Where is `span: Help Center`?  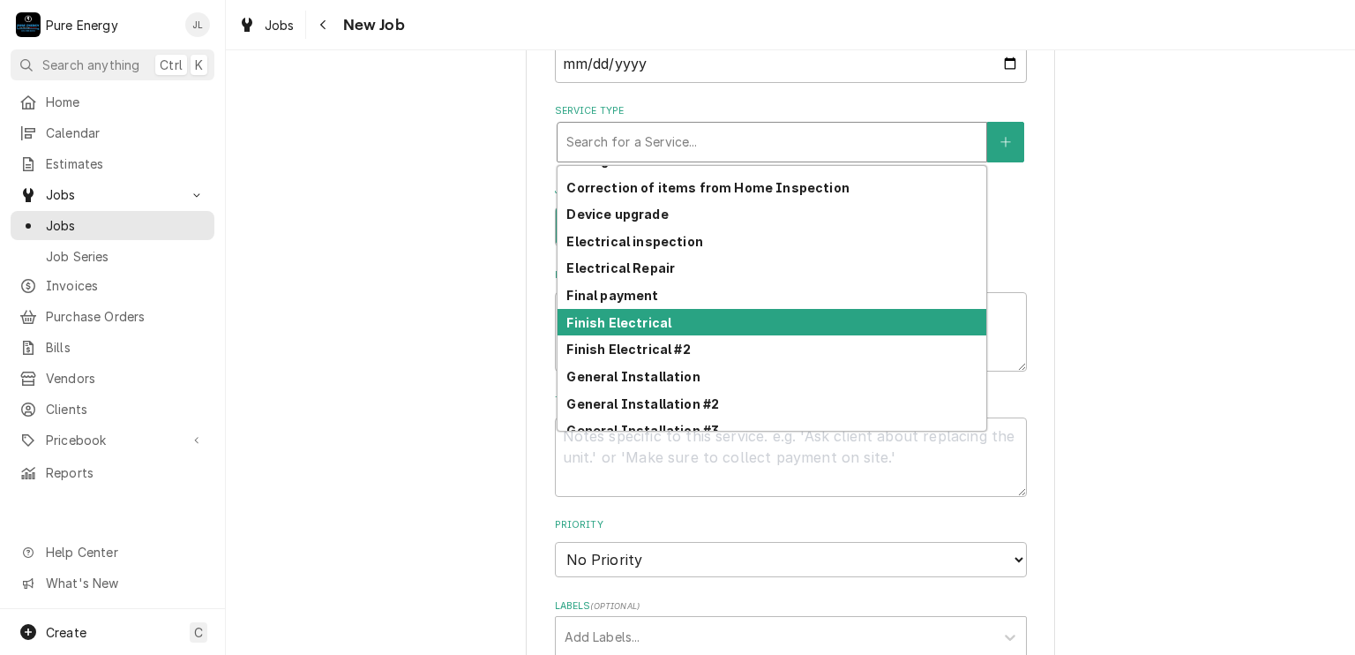 span: Help Center is located at coordinates (124, 551).